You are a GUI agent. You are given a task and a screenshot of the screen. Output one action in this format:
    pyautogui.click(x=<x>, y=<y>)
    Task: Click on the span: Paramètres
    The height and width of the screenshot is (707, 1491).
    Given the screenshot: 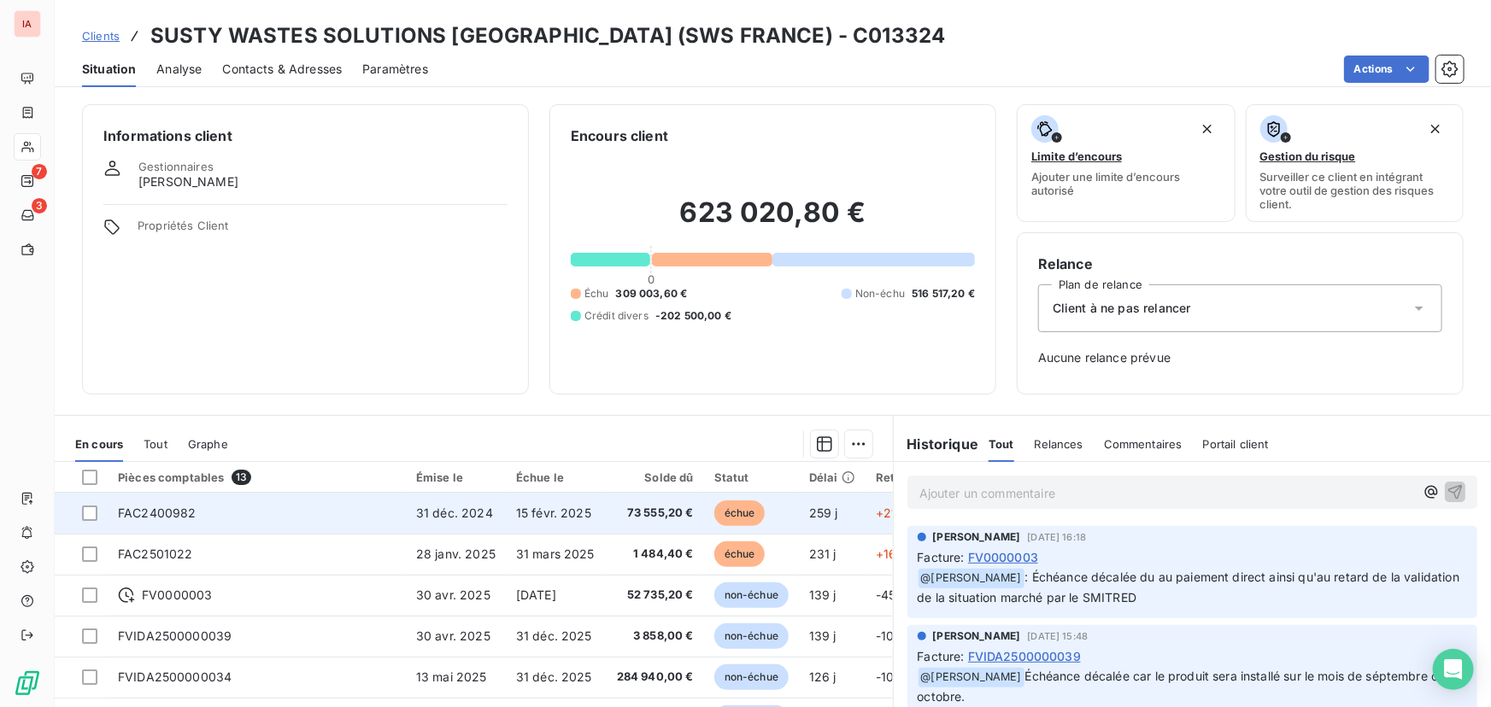 What is the action you would take?
    pyautogui.click(x=395, y=69)
    